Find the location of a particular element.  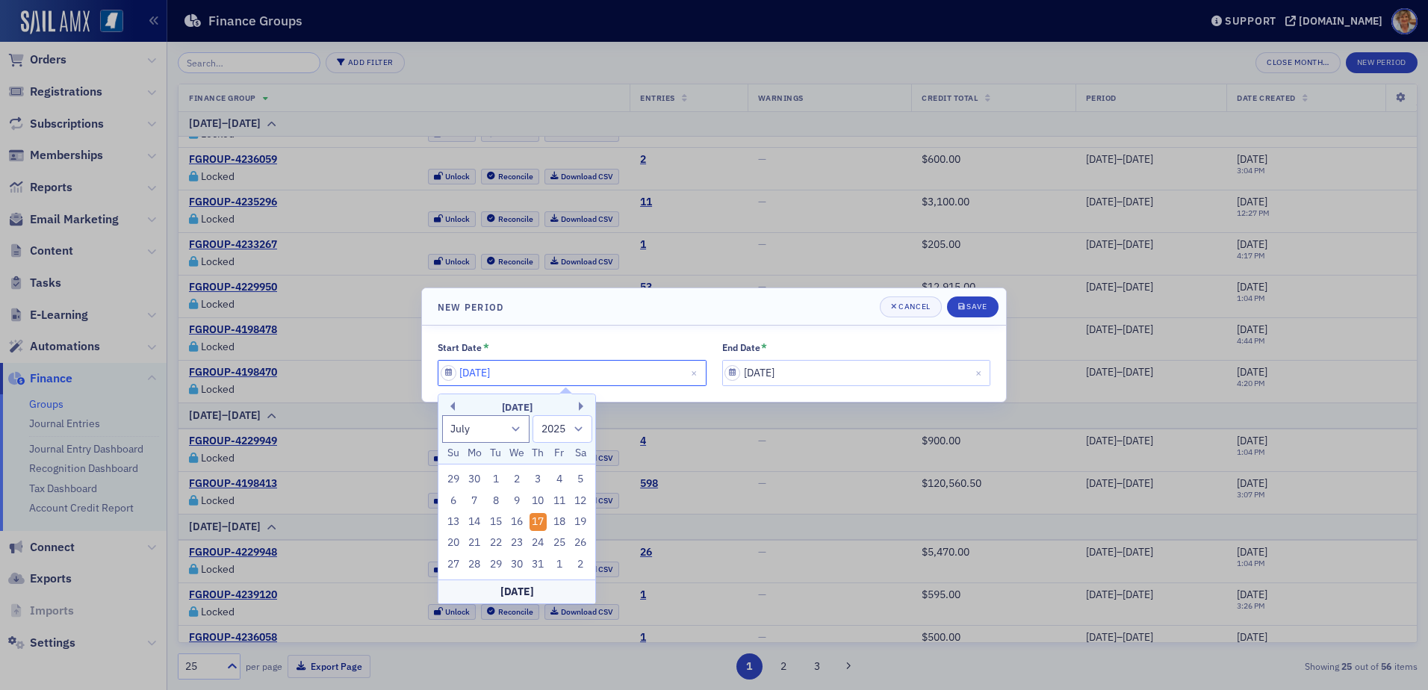

div: Cancel is located at coordinates (914, 306).